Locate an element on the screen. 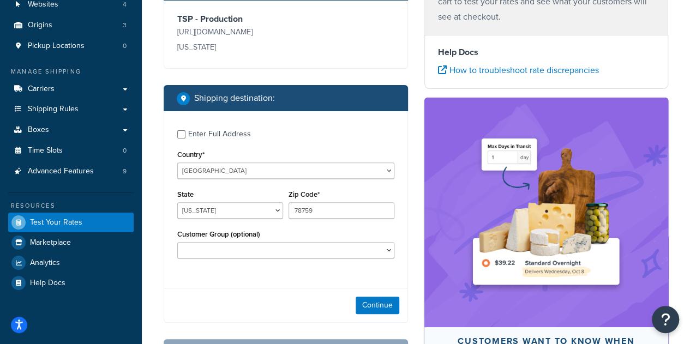  a: Advanced Features9 is located at coordinates (71, 171).